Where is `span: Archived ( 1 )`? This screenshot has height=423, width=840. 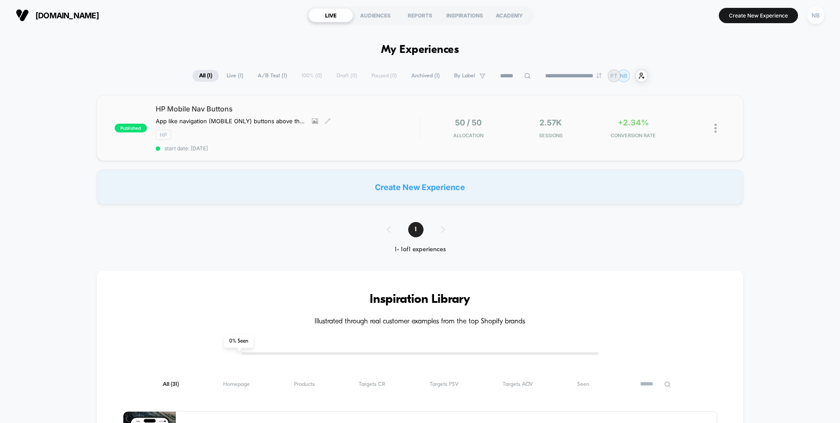
span: Archived ( 1 ) is located at coordinates (425, 76).